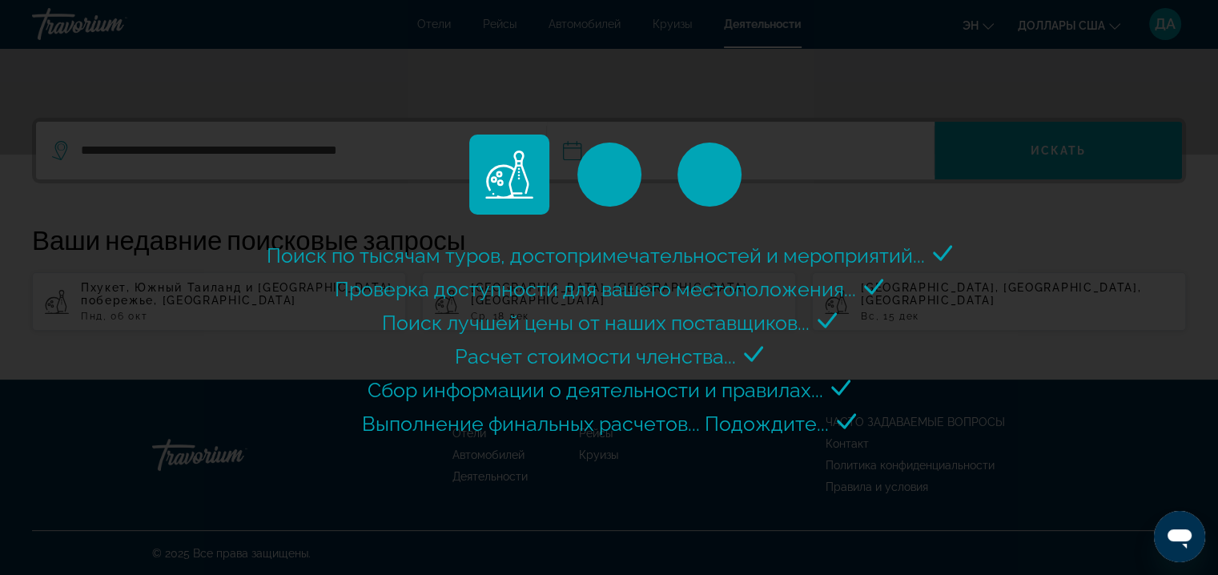 The image size is (1218, 575). I want to click on span: Поиск лучшей цены от наших поставщиков..., so click(596, 323).